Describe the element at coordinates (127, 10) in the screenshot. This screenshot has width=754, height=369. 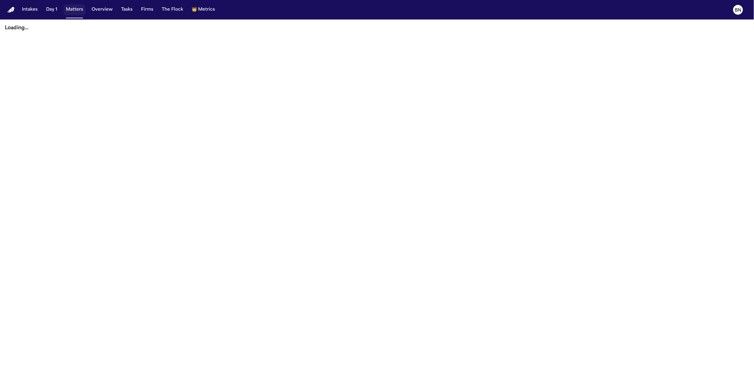
I see `button: Tasks` at that location.